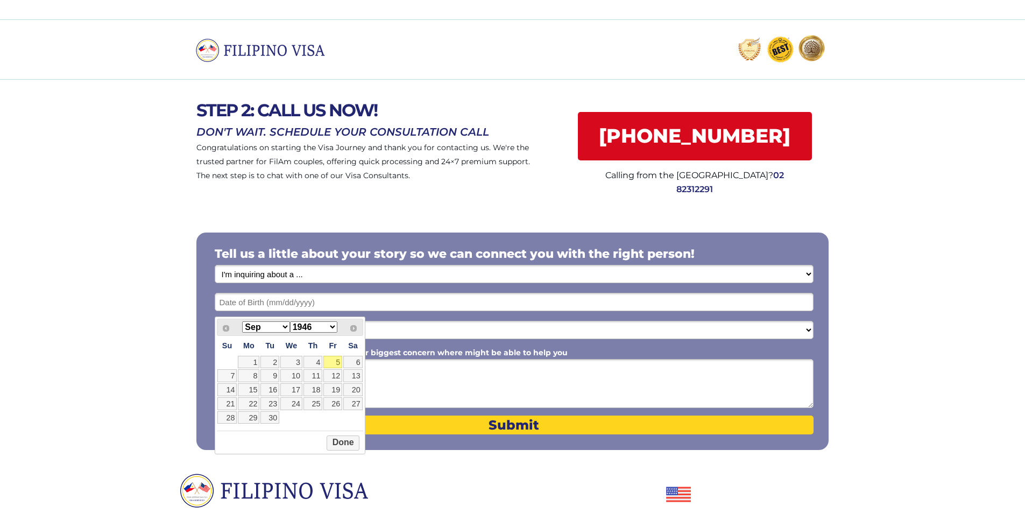 The width and height of the screenshot is (1025, 513). What do you see at coordinates (269, 362) in the screenshot?
I see `a: 2` at bounding box center [269, 362].